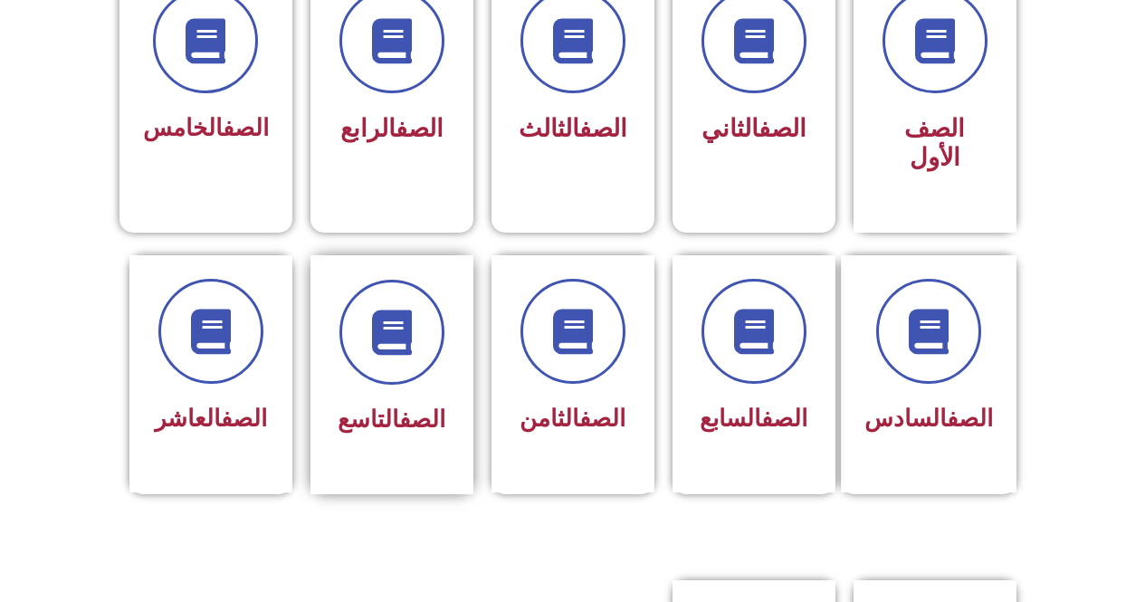 Image resolution: width=1145 pixels, height=602 pixels. What do you see at coordinates (928, 418) in the screenshot?
I see `span: السادس` at bounding box center [928, 418].